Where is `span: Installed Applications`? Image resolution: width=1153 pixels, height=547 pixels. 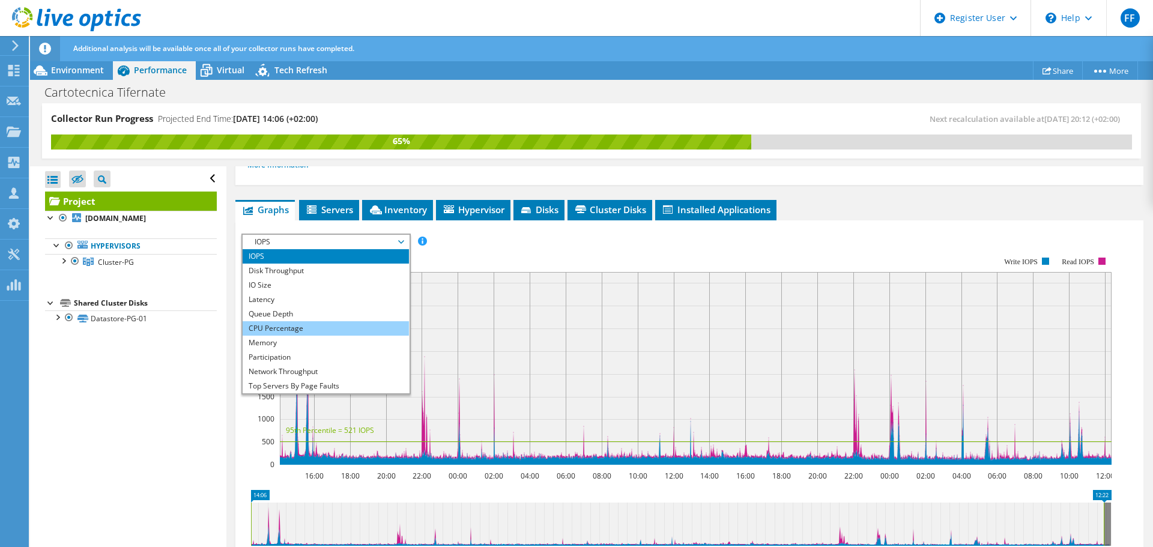
span: Installed Applications is located at coordinates (716, 210).